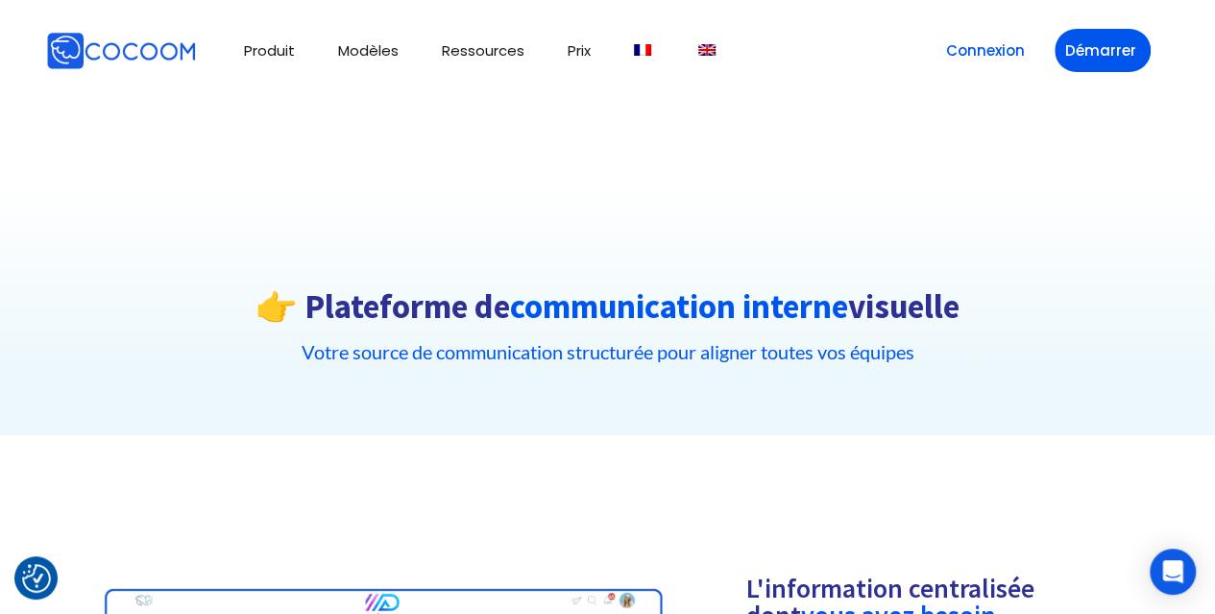  I want to click on a: Démarrer, so click(1103, 50).